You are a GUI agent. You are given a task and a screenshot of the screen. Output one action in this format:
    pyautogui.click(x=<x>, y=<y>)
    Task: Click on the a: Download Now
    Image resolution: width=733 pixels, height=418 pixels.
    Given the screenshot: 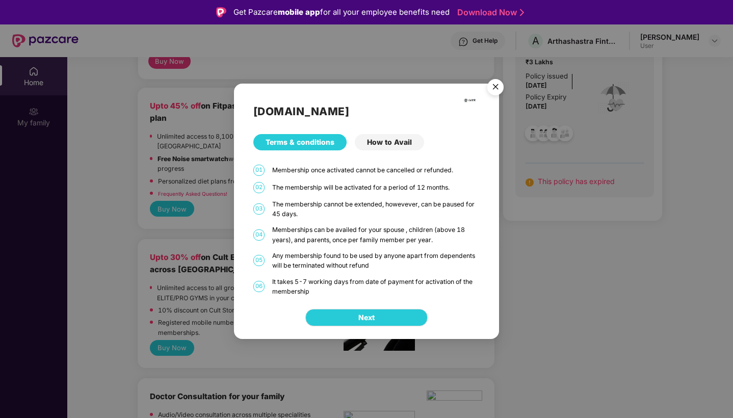 What is the action you would take?
    pyautogui.click(x=489, y=12)
    